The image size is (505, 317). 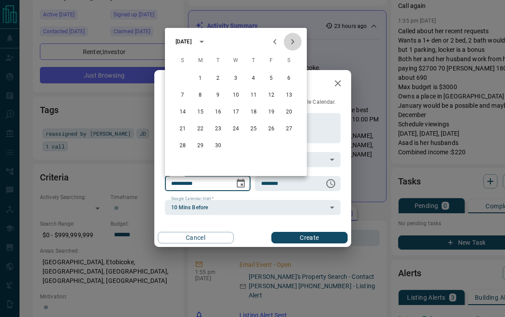 I want to click on button: 30, so click(x=218, y=146).